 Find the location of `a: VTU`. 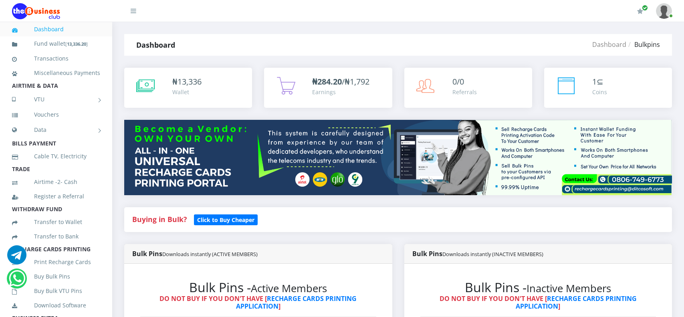

a: VTU is located at coordinates (56, 99).